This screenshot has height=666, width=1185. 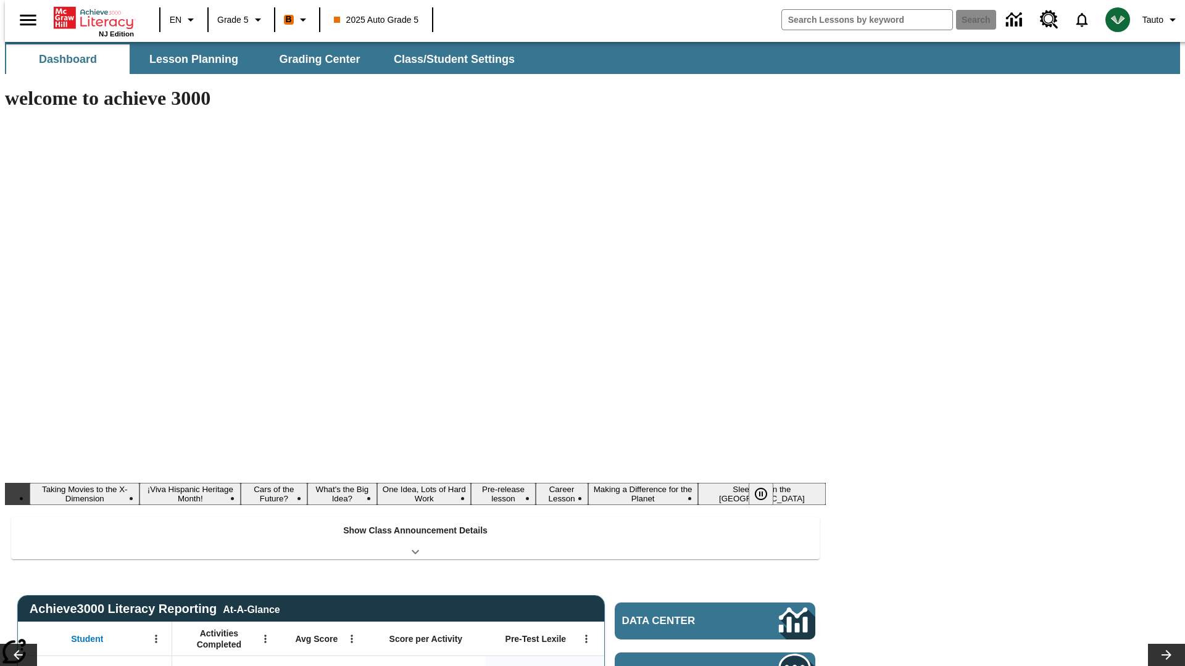 What do you see at coordinates (175, 20) in the screenshot?
I see `span: EN` at bounding box center [175, 20].